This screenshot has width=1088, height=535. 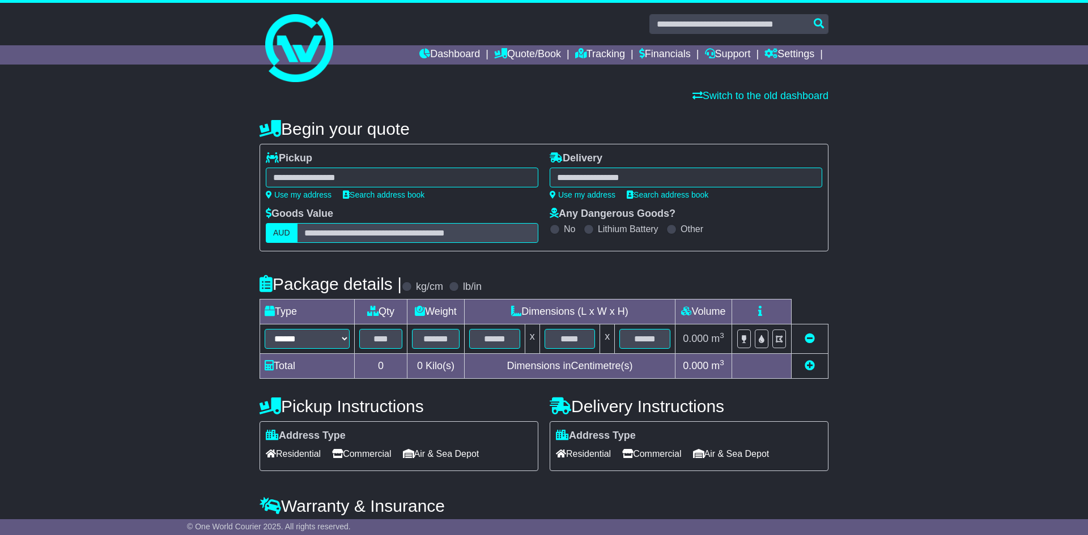 What do you see at coordinates (689, 406) in the screenshot?
I see `h4: Delivery Instructions` at bounding box center [689, 406].